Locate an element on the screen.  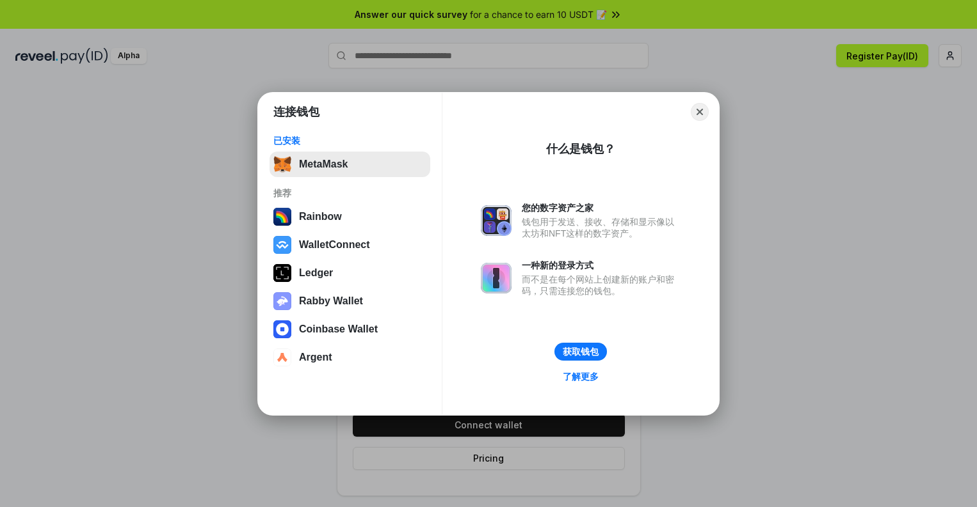
div: Argent is located at coordinates (315, 358).